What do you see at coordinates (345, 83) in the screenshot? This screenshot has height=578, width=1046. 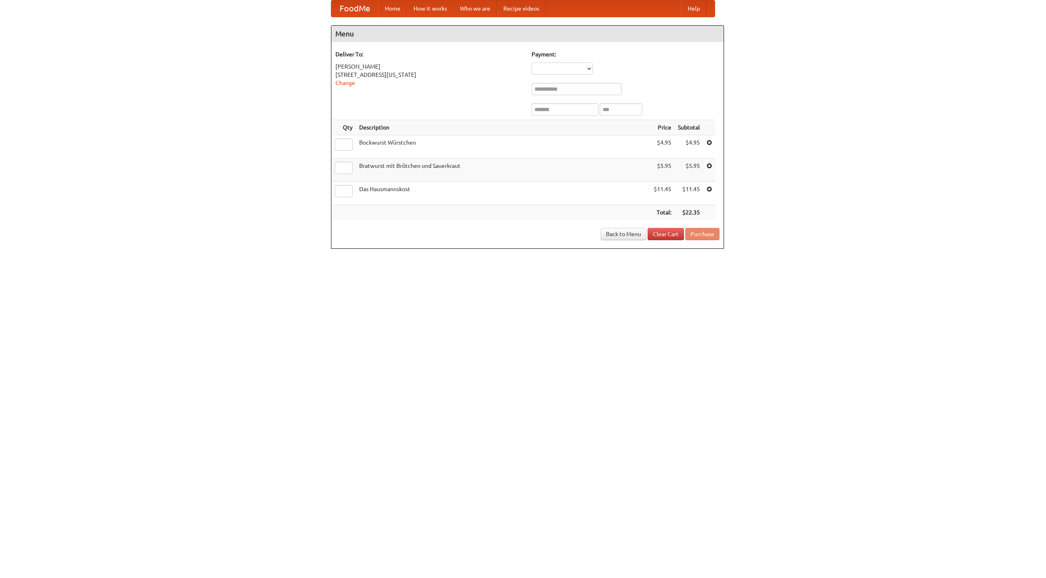 I see `a: Change` at bounding box center [345, 83].